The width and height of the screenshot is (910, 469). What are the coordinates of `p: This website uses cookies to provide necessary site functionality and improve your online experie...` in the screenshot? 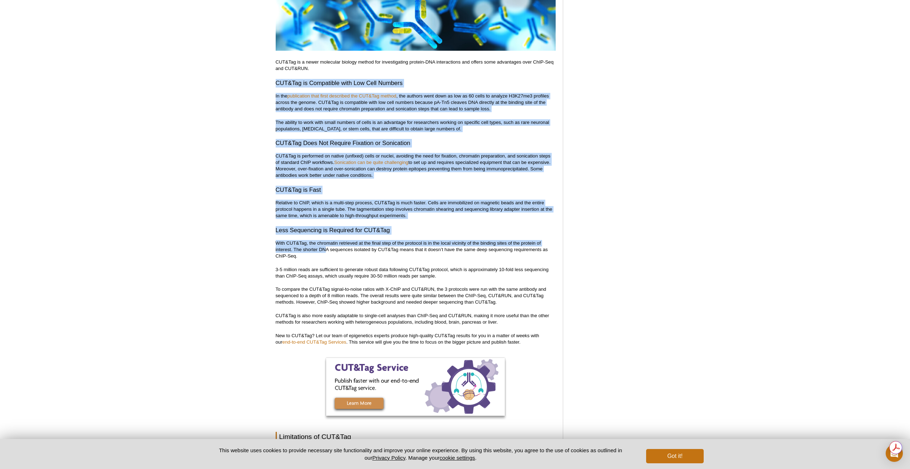 It's located at (420, 454).